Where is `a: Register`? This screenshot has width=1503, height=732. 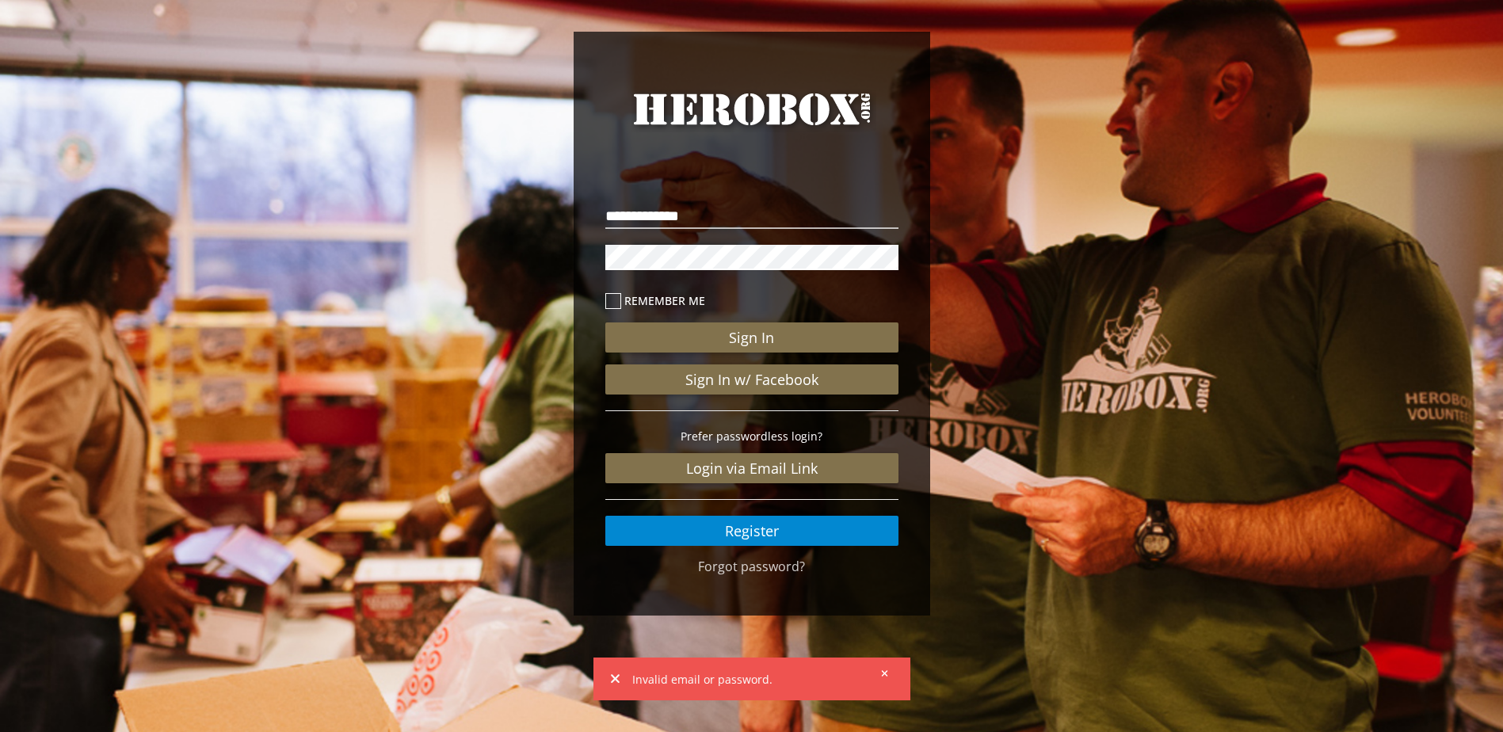 a: Register is located at coordinates (752, 531).